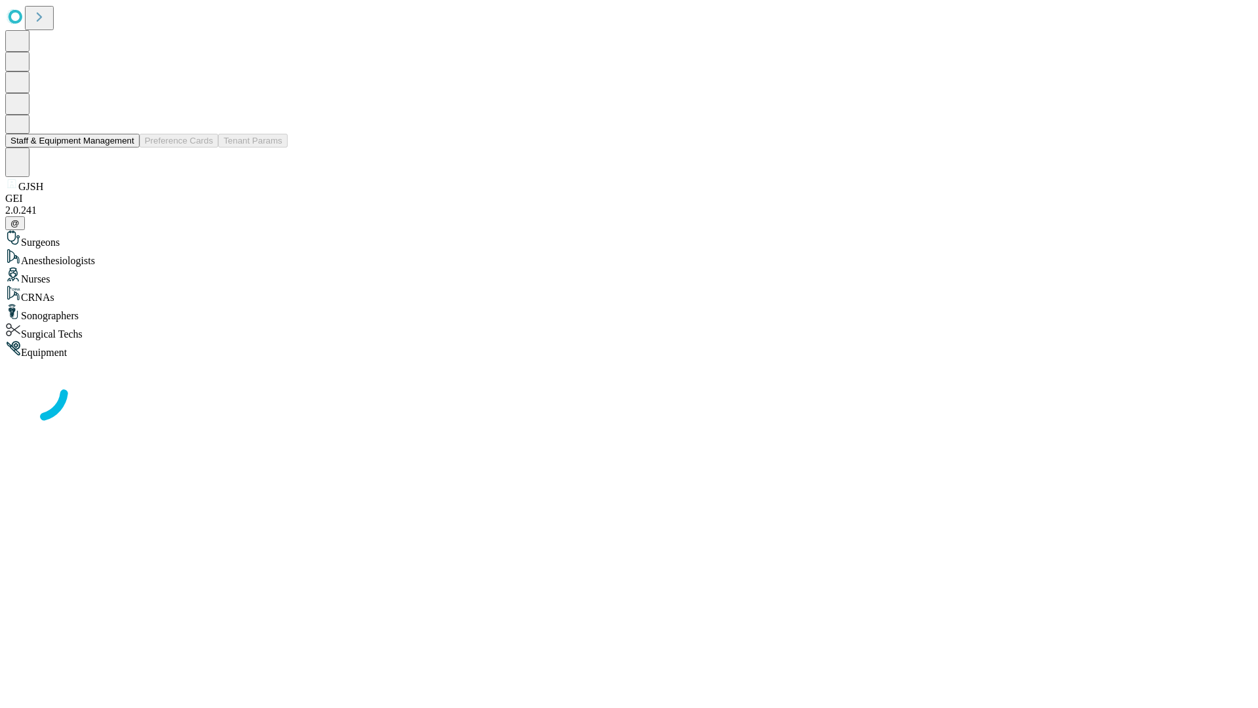 This screenshot has height=708, width=1258. What do you see at coordinates (629, 199) in the screenshot?
I see `div: GEI` at bounding box center [629, 199].